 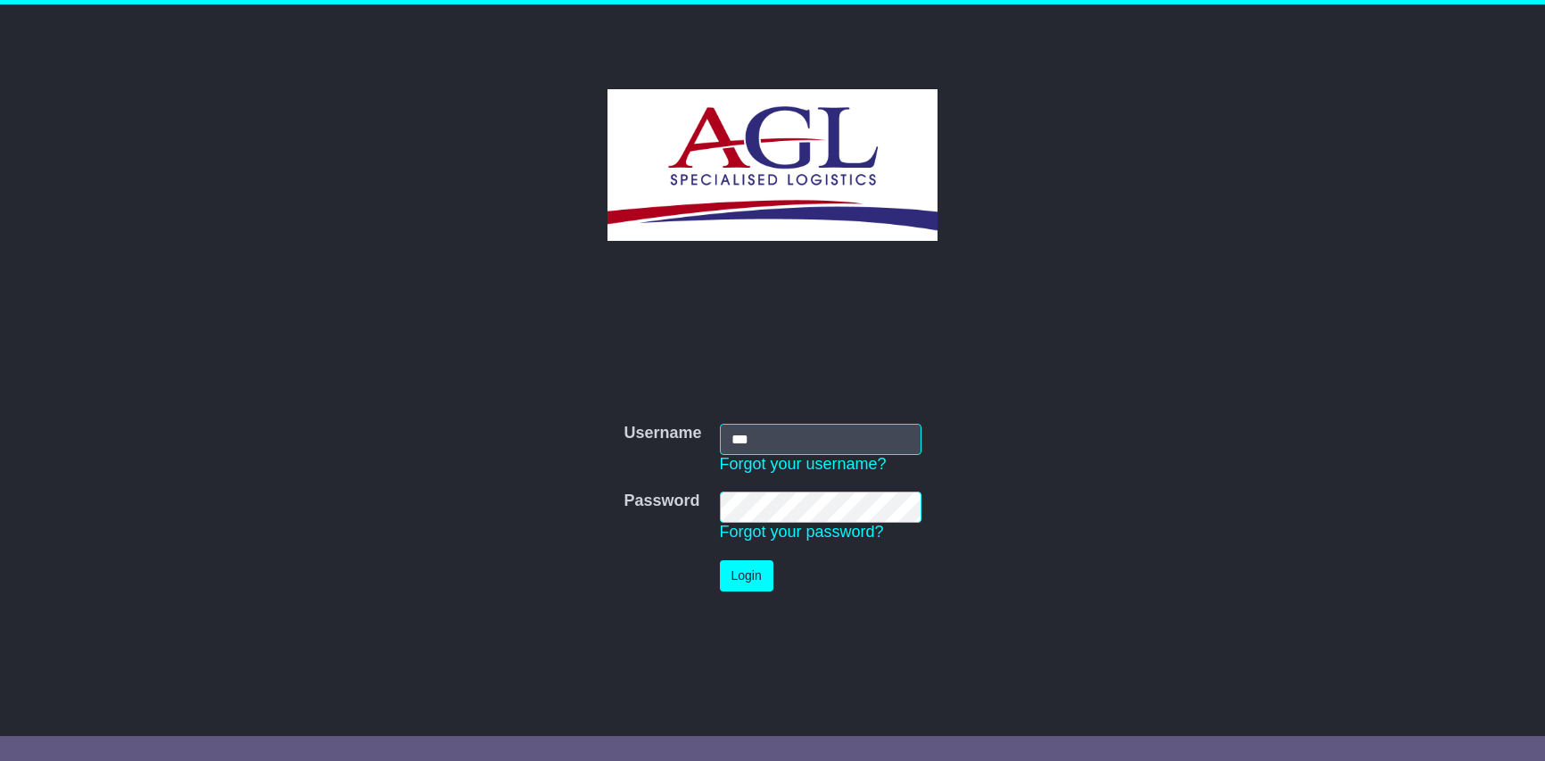 What do you see at coordinates (747, 575) in the screenshot?
I see `button: Login` at bounding box center [747, 575].